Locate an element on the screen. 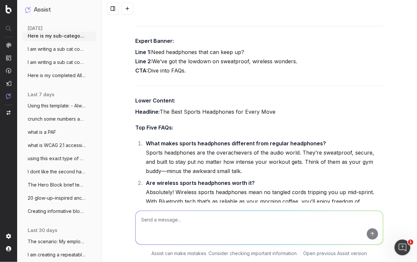 This screenshot has width=417, height=262. span: I am creating a repeatable prompt to gen is located at coordinates (57, 255).